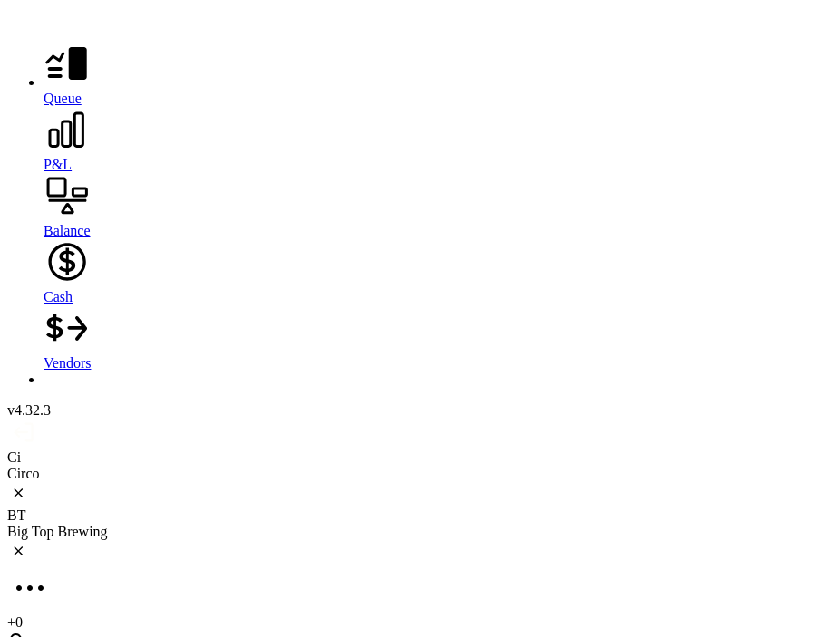 This screenshot has width=833, height=637. Describe the element at coordinates (416, 458) in the screenshot. I see `div: Ci` at that location.